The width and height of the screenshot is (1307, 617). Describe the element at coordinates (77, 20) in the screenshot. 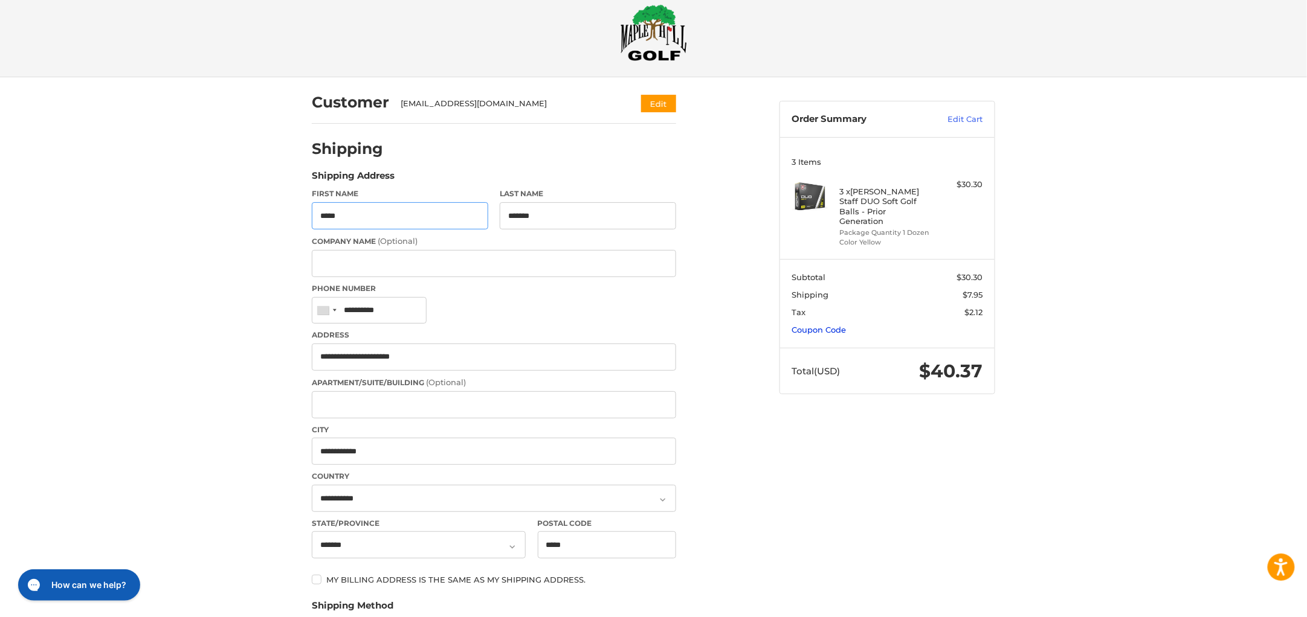

I see `h2: How can we help?` at that location.